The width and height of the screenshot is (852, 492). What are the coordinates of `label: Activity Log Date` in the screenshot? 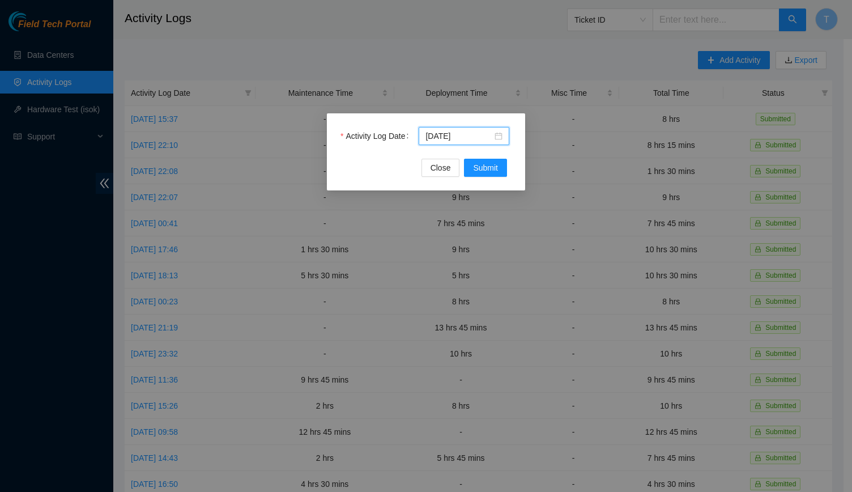 It's located at (377, 136).